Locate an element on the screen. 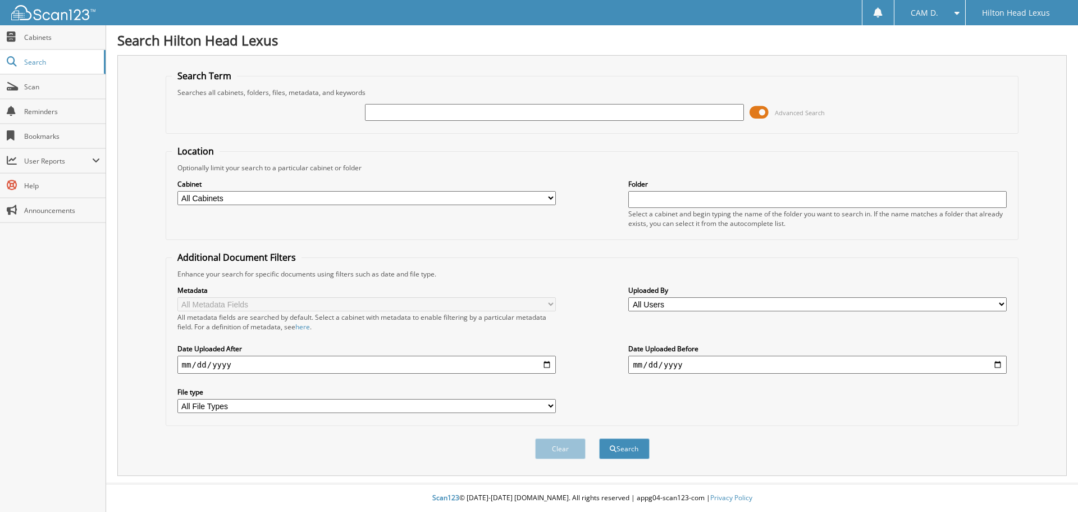  span: Help is located at coordinates (62, 185).